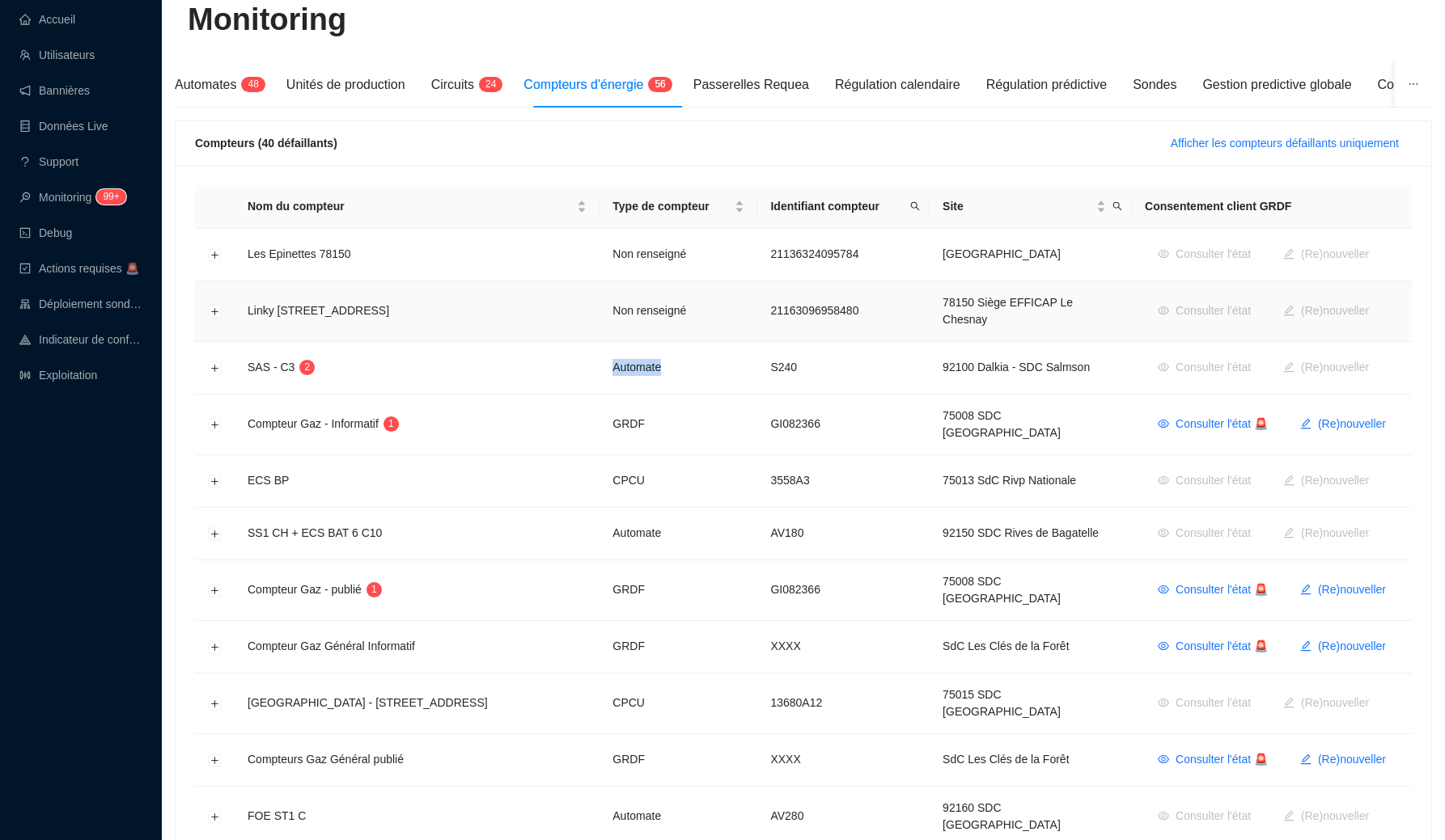  Describe the element at coordinates (331, 646) in the screenshot. I see `span: Compteur Gaz Général Informatif` at that location.